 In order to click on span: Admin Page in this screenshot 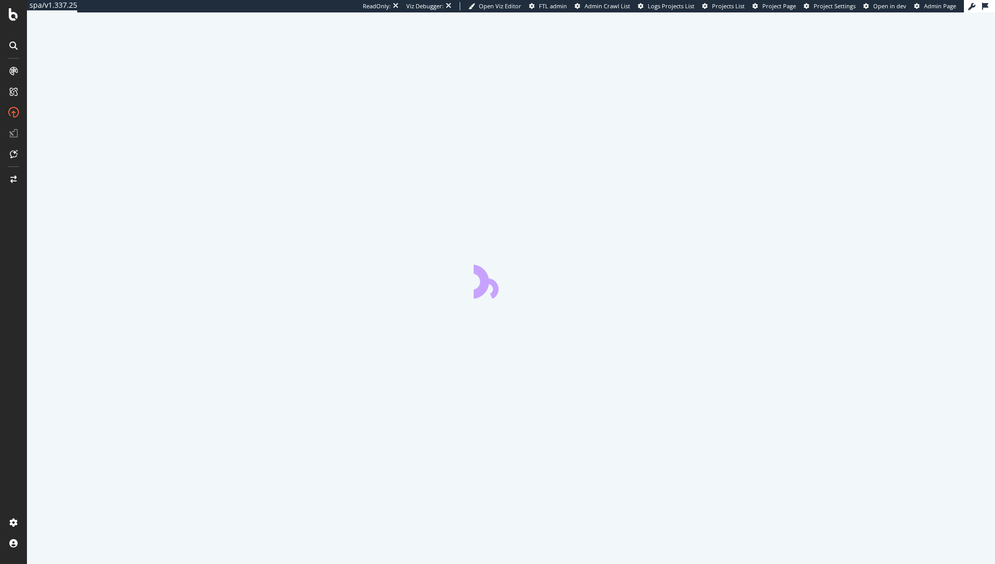, I will do `click(941, 6)`.